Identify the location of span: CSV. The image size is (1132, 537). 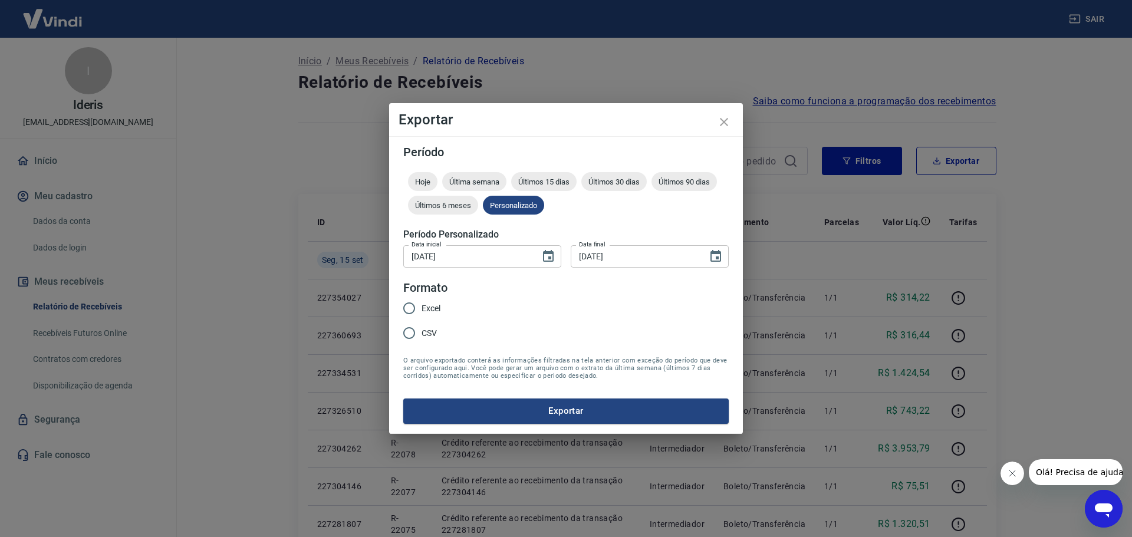
(429, 333).